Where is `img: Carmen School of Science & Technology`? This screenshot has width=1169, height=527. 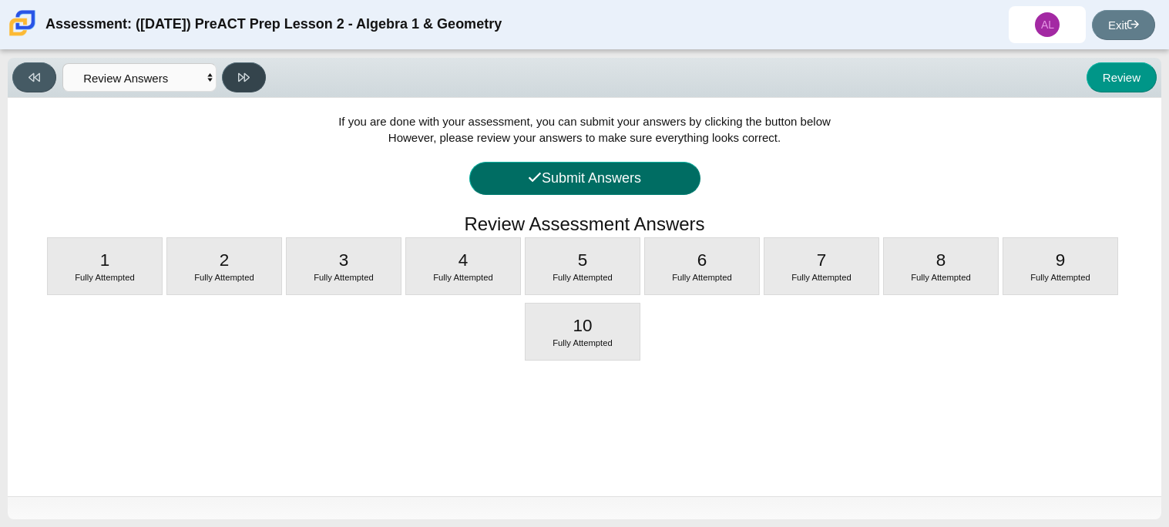 img: Carmen School of Science & Technology is located at coordinates (22, 23).